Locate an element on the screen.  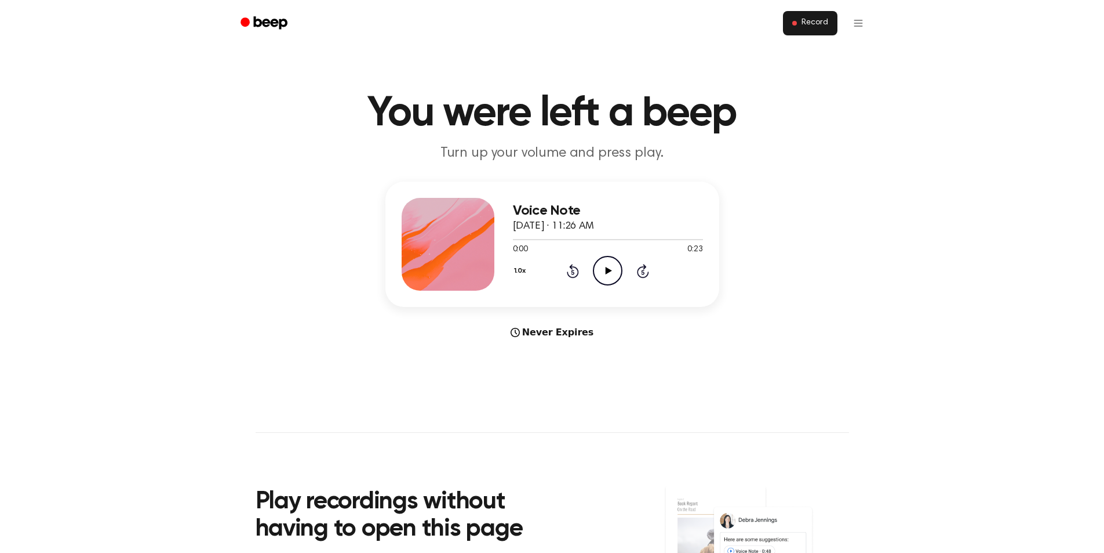
button: Record is located at coordinates (810, 23).